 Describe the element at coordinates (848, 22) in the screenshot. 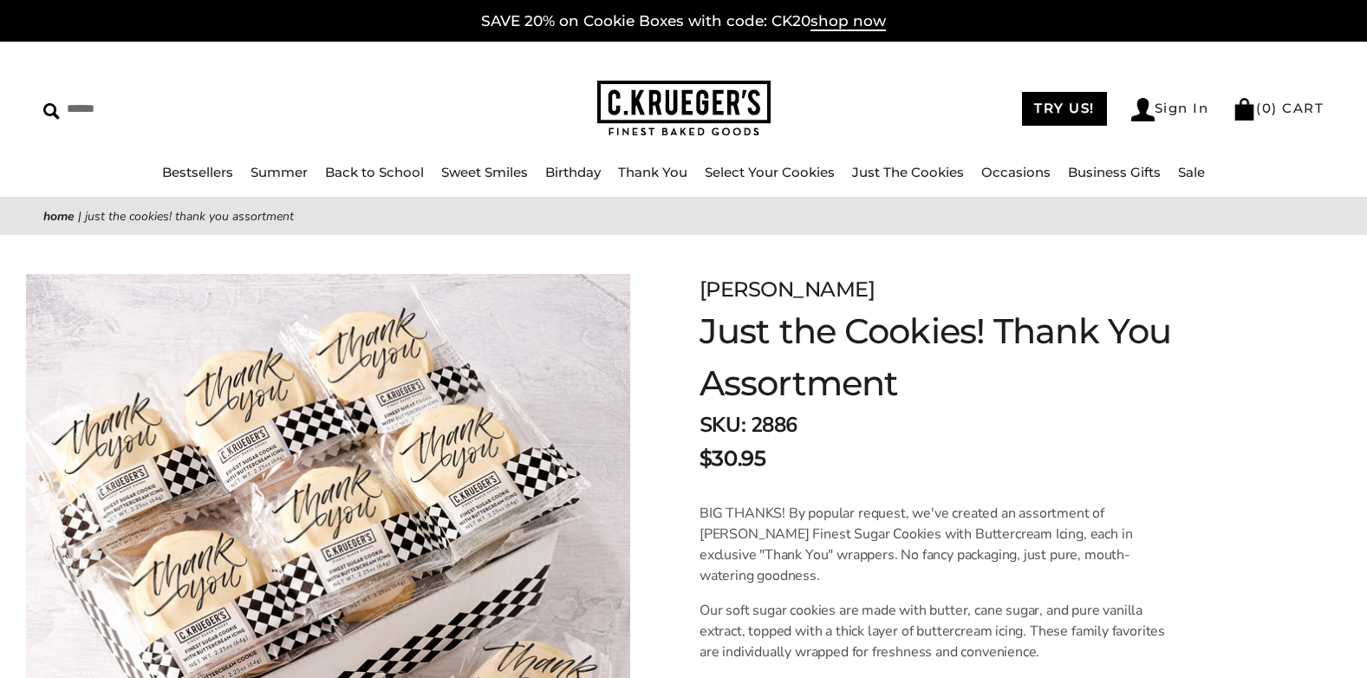

I see `span: shop now` at that location.